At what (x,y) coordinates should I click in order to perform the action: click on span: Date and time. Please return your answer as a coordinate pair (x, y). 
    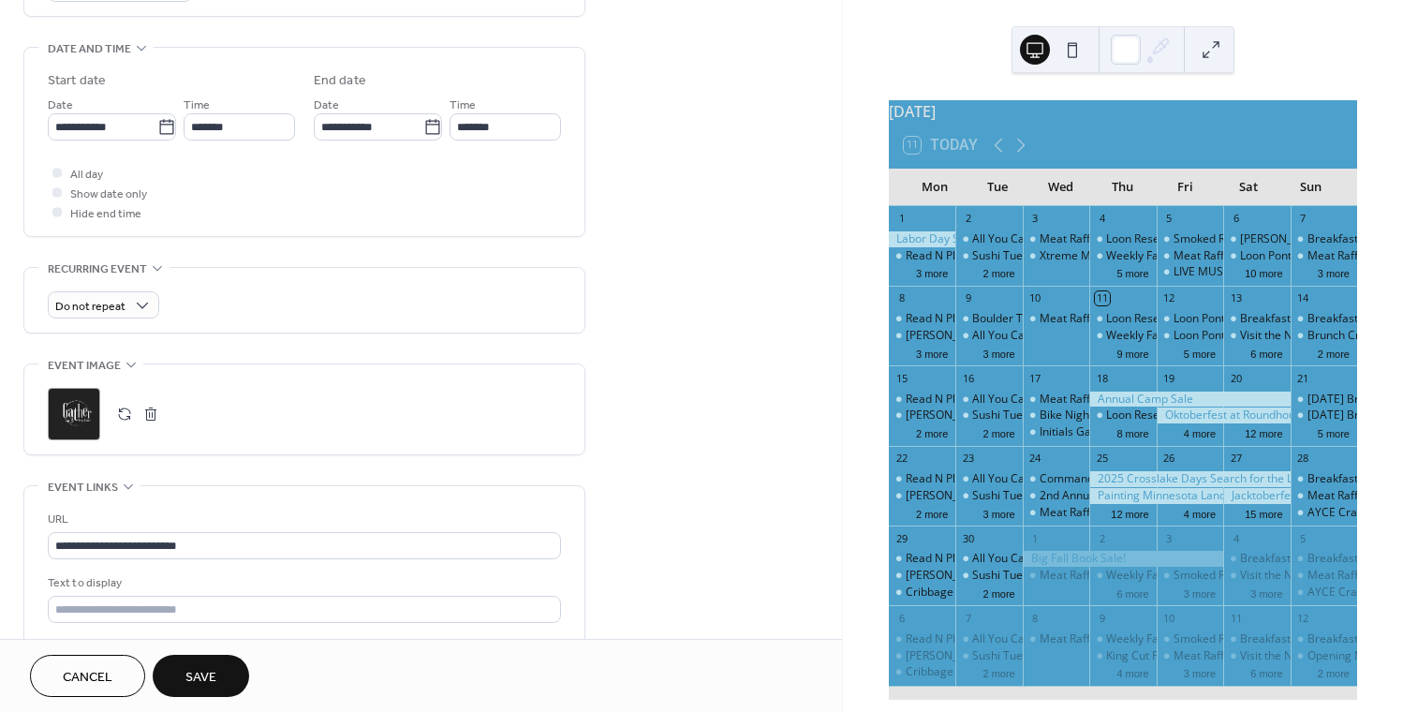
    Looking at the image, I should click on (89, 49).